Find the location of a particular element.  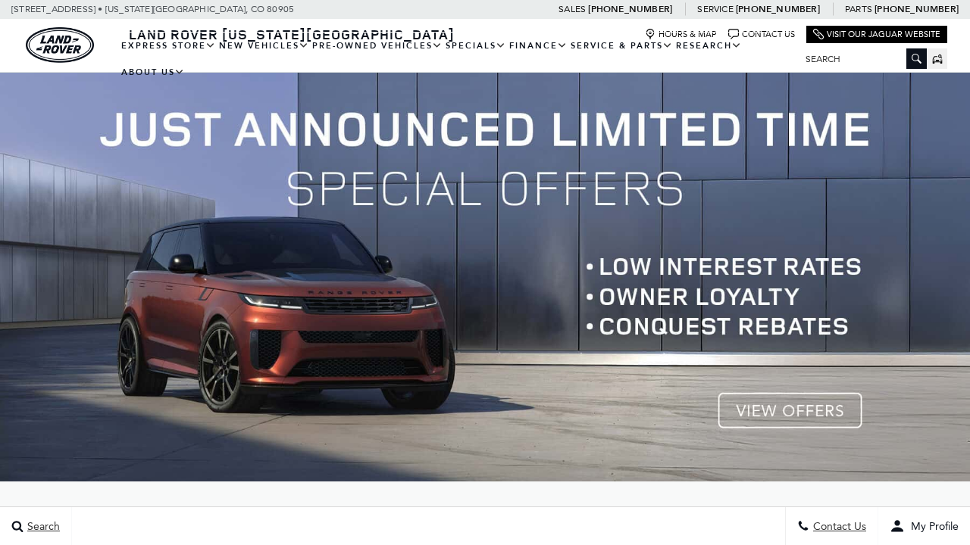

a: EXPRESS STORE is located at coordinates (168, 45).